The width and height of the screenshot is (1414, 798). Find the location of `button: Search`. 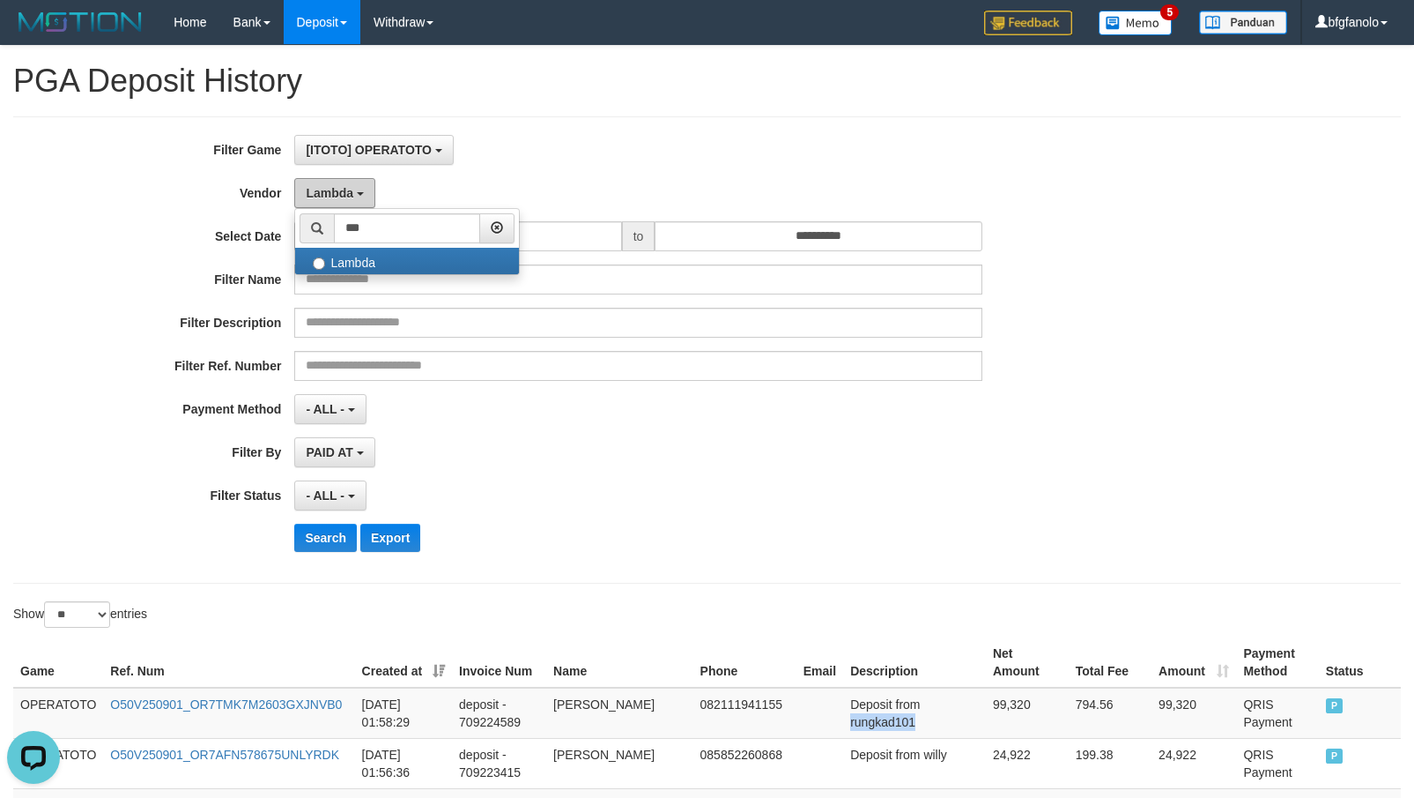

button: Search is located at coordinates (325, 538).